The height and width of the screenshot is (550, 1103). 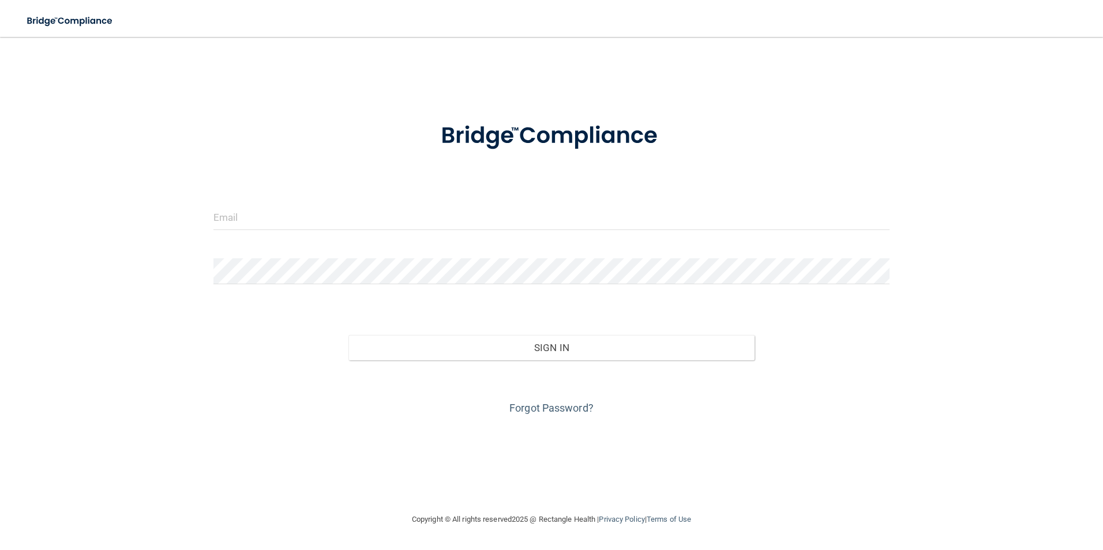 What do you see at coordinates (551, 408) in the screenshot?
I see `a: Forgot Password?` at bounding box center [551, 408].